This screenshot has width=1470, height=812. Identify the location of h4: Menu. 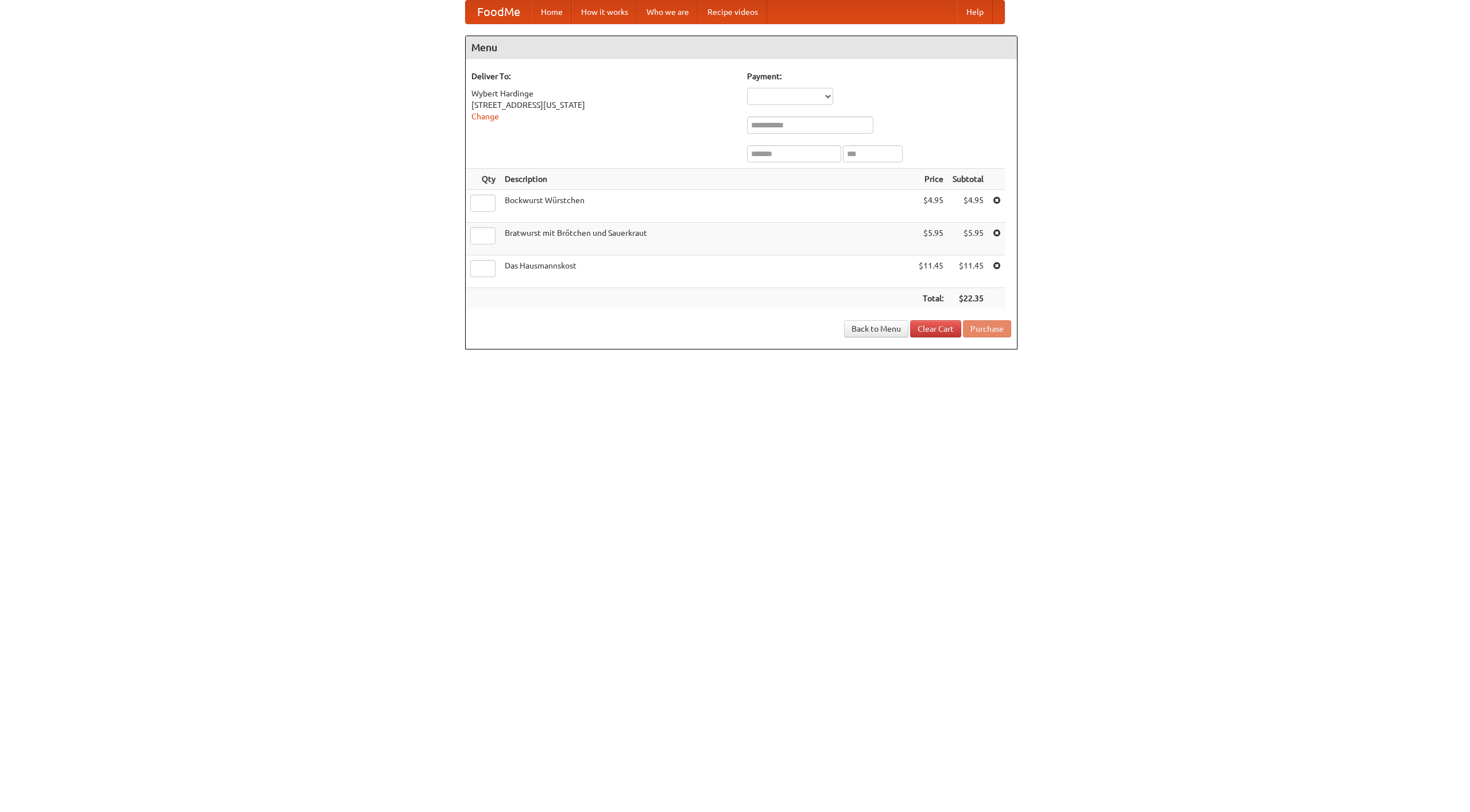
(741, 47).